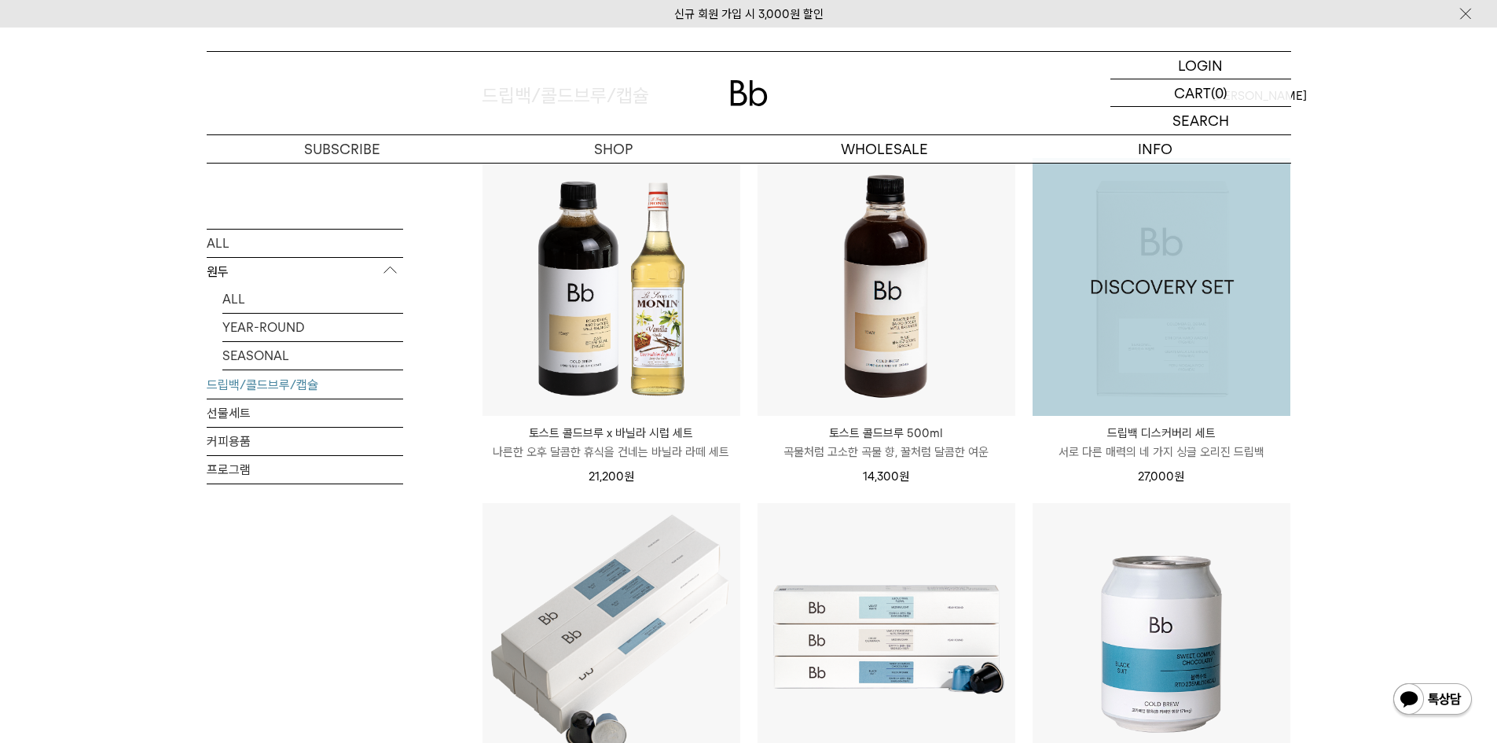 This screenshot has width=1497, height=743. I want to click on a: SEASONAL, so click(313, 355).